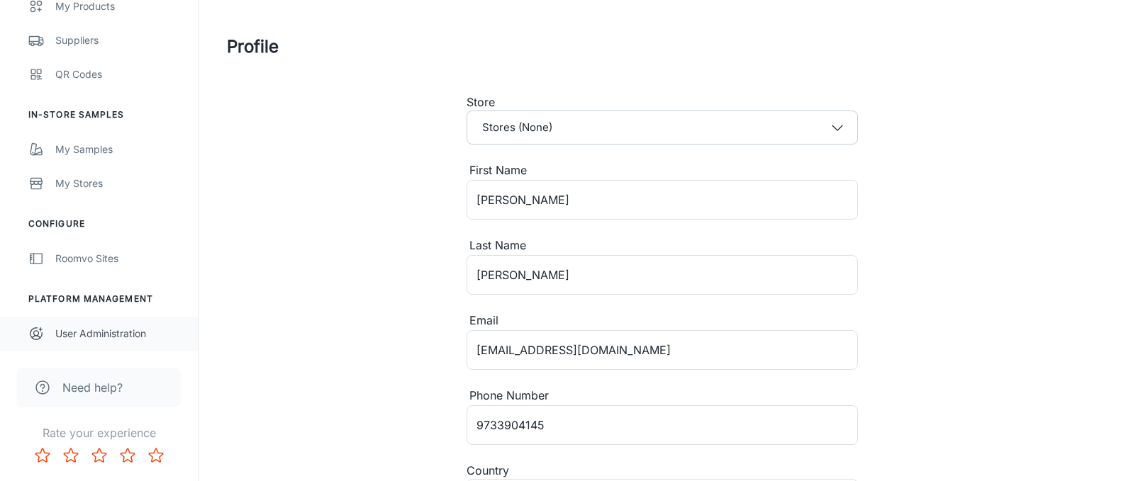  What do you see at coordinates (99, 456) in the screenshot?
I see `button: Rate 3 star` at bounding box center [99, 456].